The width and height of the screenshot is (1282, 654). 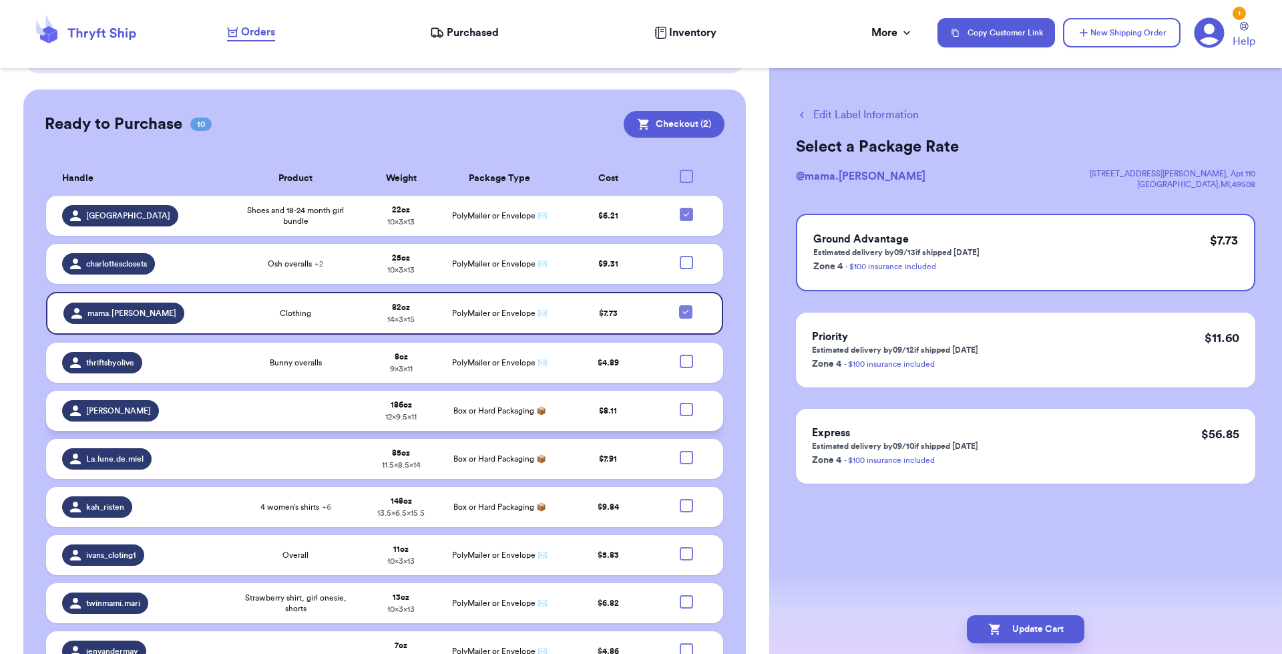 What do you see at coordinates (401, 453) in the screenshot?
I see `strong: 85 oz` at bounding box center [401, 453].